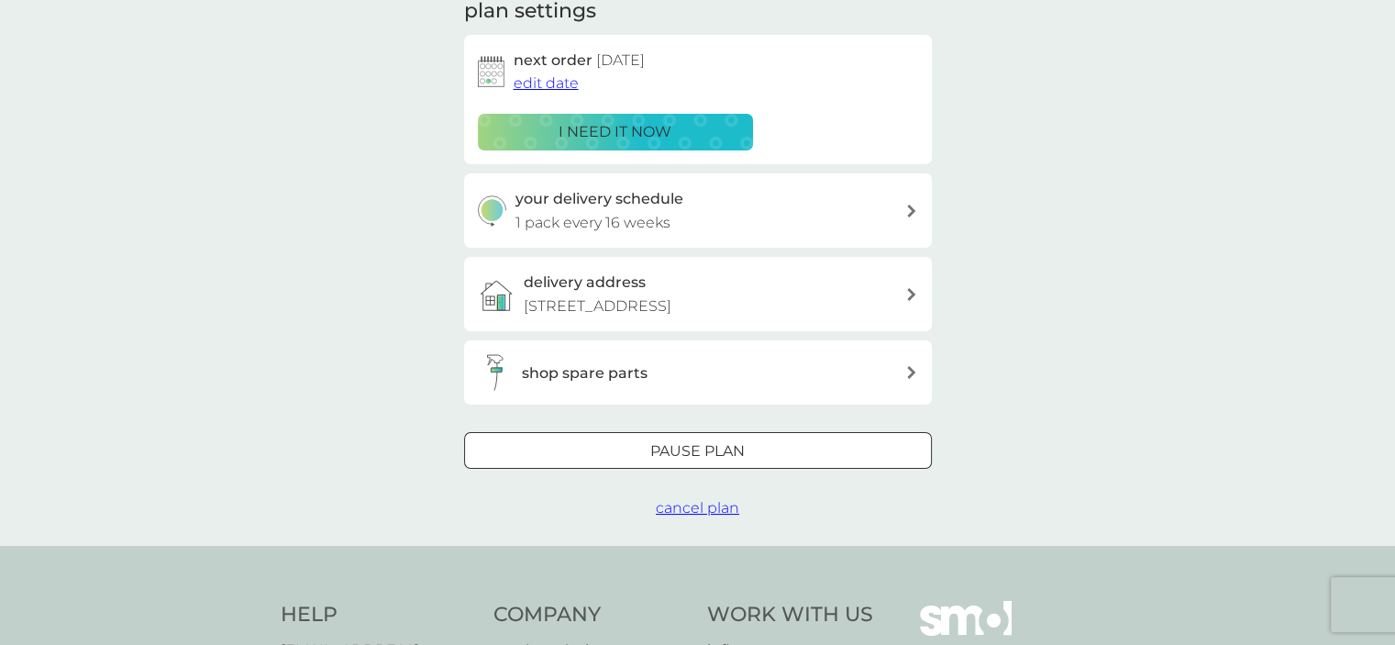 The height and width of the screenshot is (645, 1395). Describe the element at coordinates (698, 450) in the screenshot. I see `button: Pause plan` at that location.